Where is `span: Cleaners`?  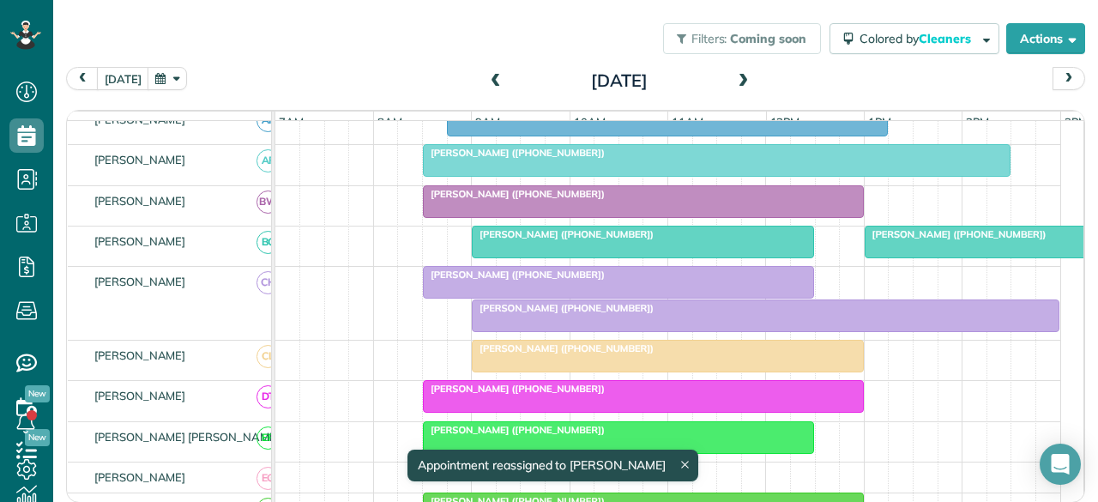
span: Cleaners is located at coordinates (946, 39).